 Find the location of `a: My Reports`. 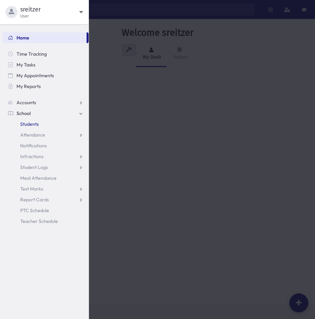

a: My Reports is located at coordinates (45, 86).